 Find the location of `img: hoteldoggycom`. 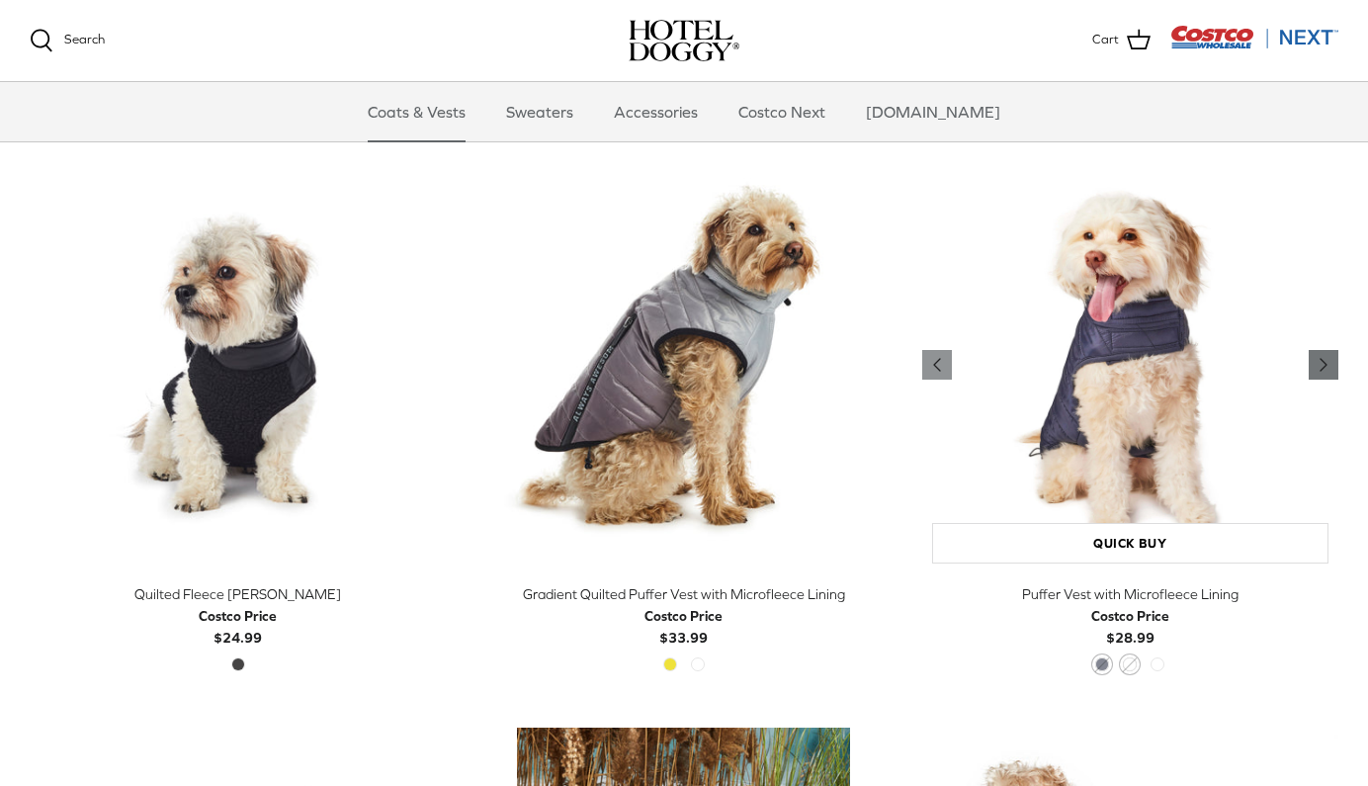

img: hoteldoggycom is located at coordinates (684, 41).